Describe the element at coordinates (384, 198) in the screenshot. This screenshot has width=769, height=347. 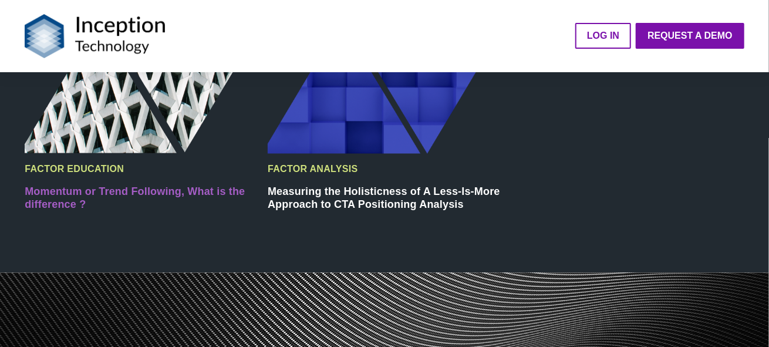
I see `a: Measuring the Holisticness of A Less-Is-More Approach to CTA Positioning Analysis` at that location.